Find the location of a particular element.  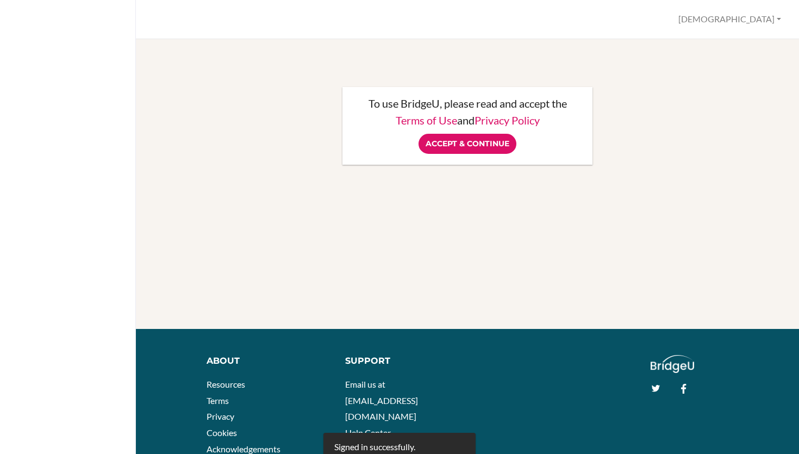

a: Cookies is located at coordinates (222, 432).